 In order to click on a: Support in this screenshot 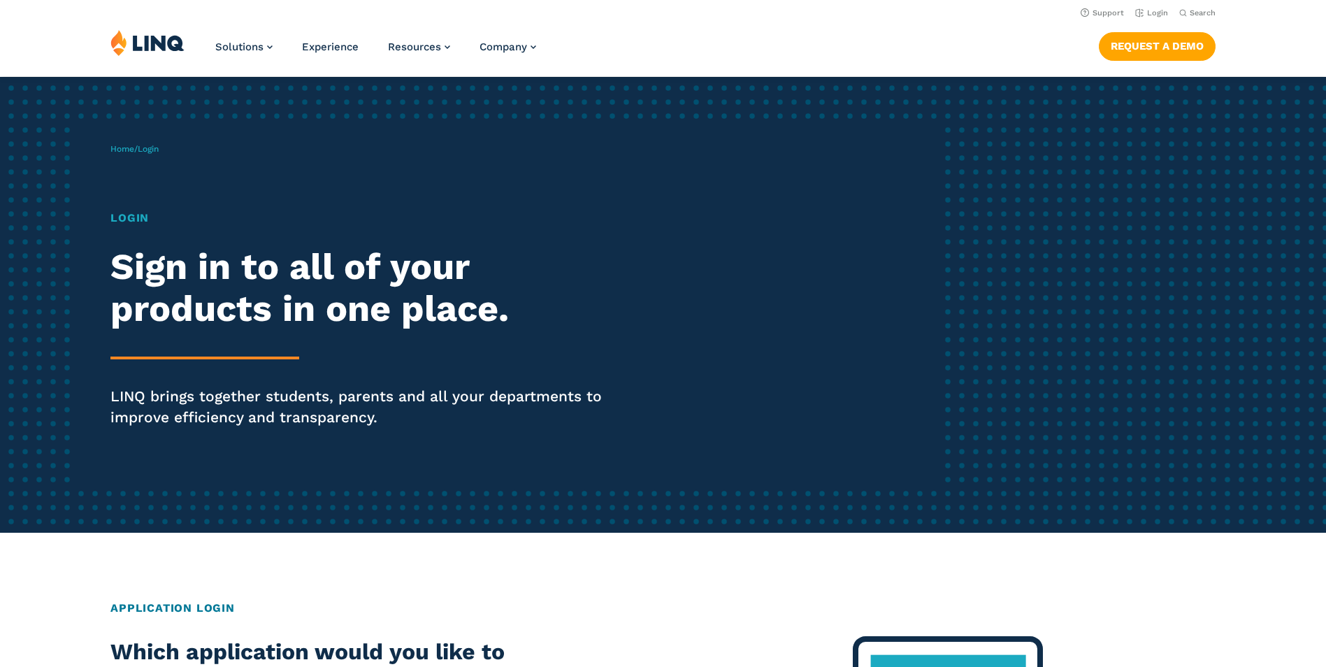, I will do `click(1102, 13)`.